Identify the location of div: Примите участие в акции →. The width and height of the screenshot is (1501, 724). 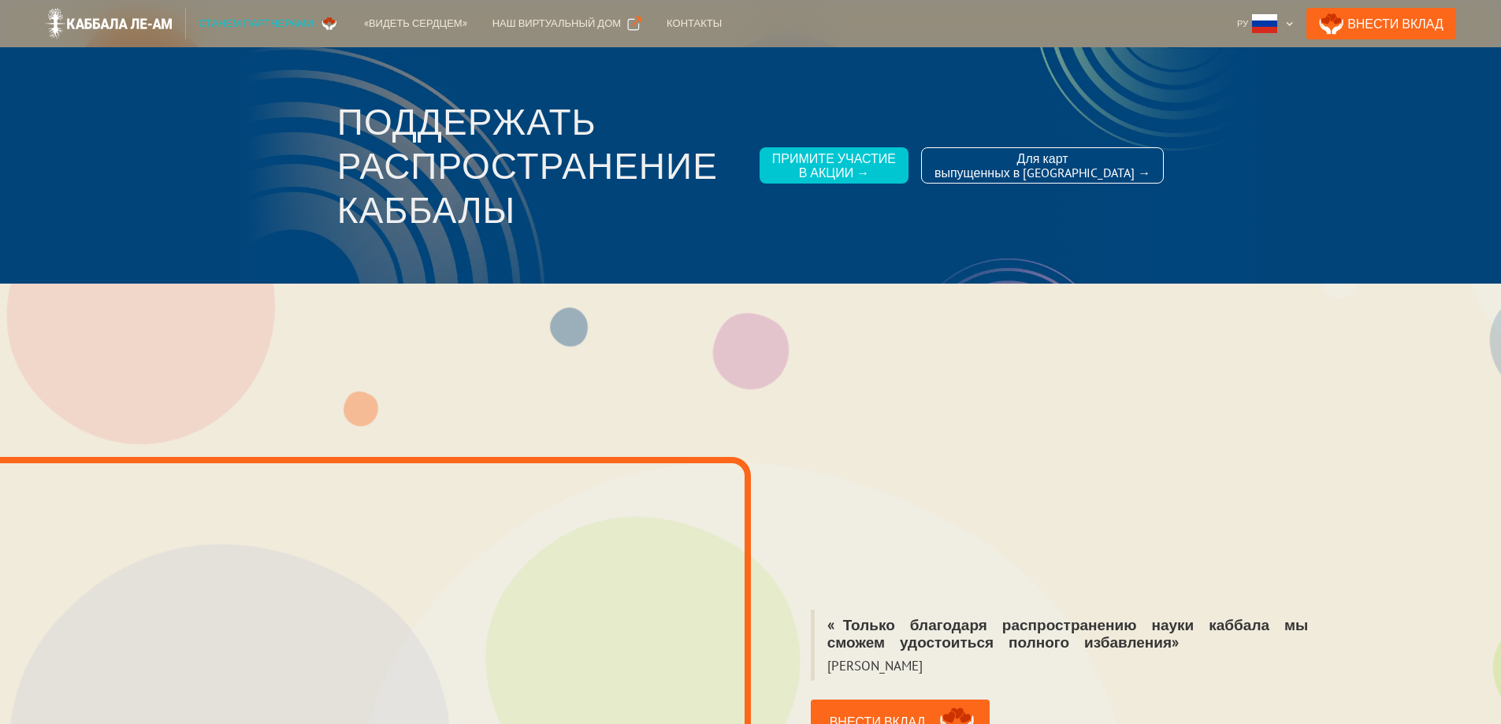
(834, 166).